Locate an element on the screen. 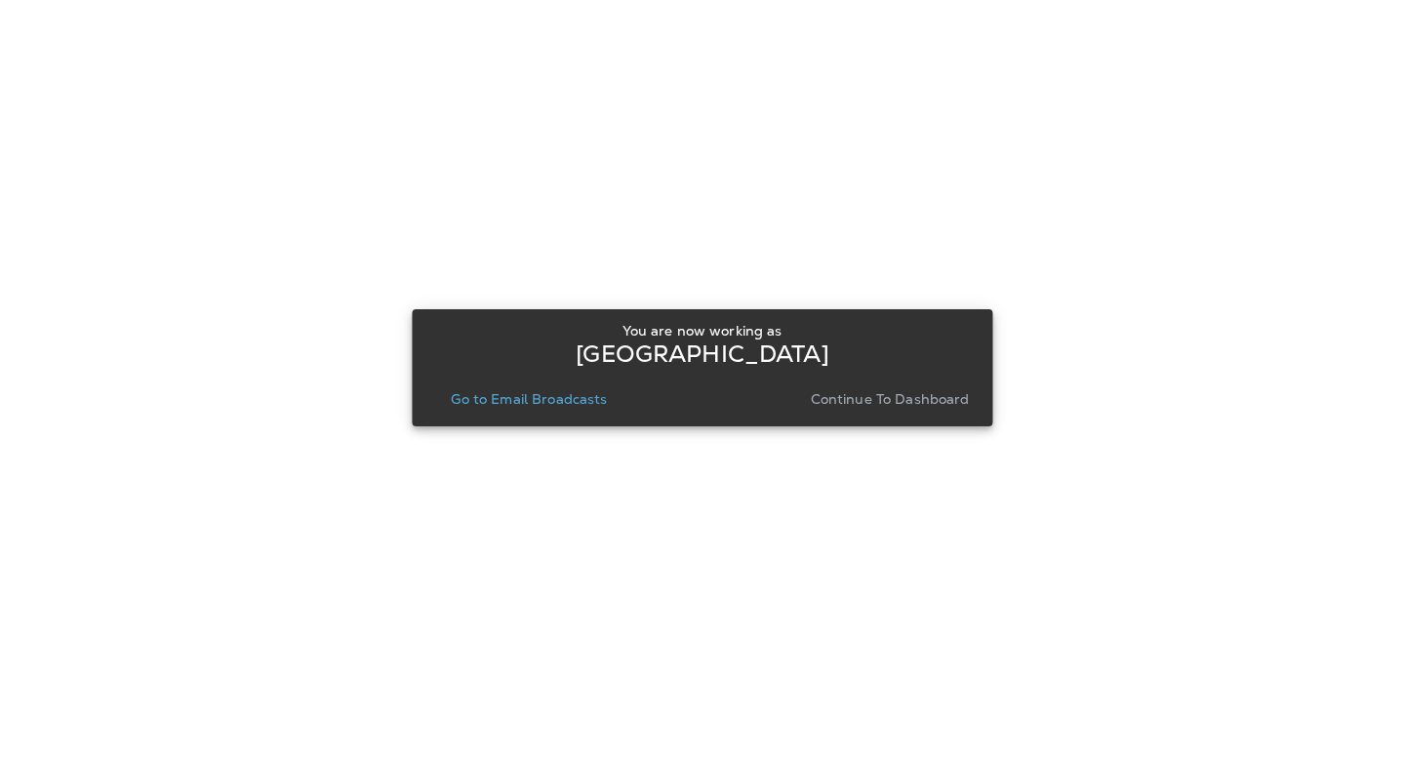 This screenshot has height=759, width=1405. p: Go to Email Broadcasts is located at coordinates (529, 399).